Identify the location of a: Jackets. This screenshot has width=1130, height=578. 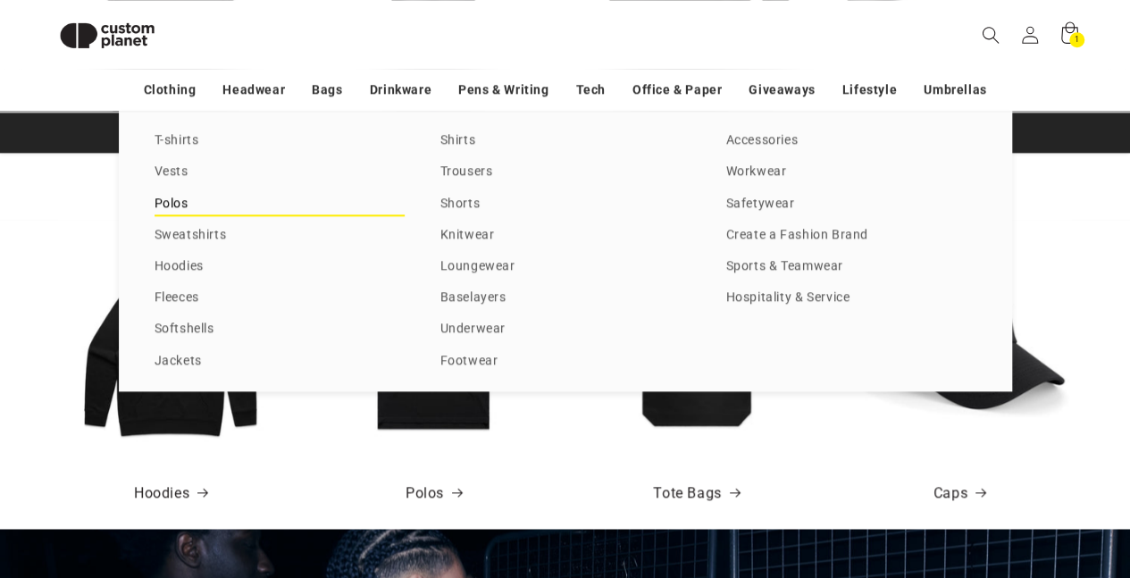
(280, 361).